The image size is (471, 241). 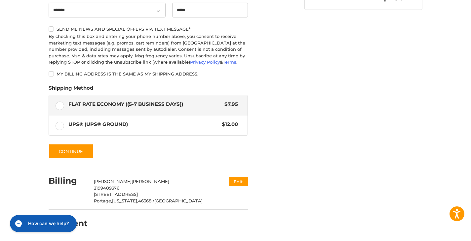 What do you see at coordinates (146, 201) in the screenshot?
I see `span: 46368 /` at bounding box center [146, 201].